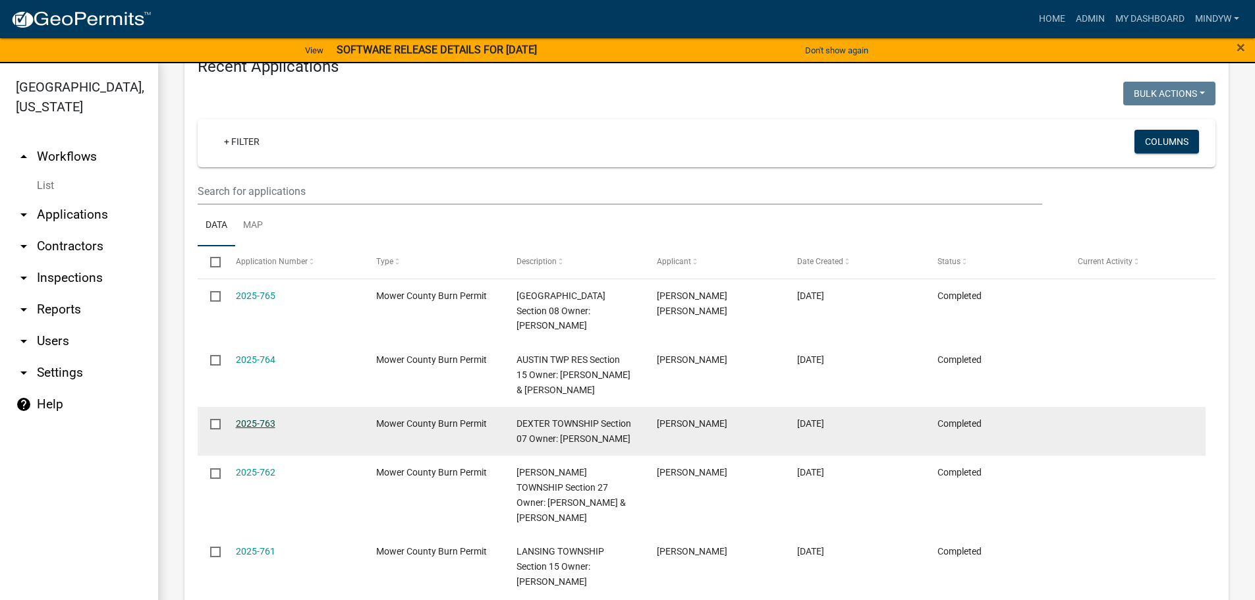 This screenshot has width=1255, height=600. I want to click on button: Close, so click(1240, 47).